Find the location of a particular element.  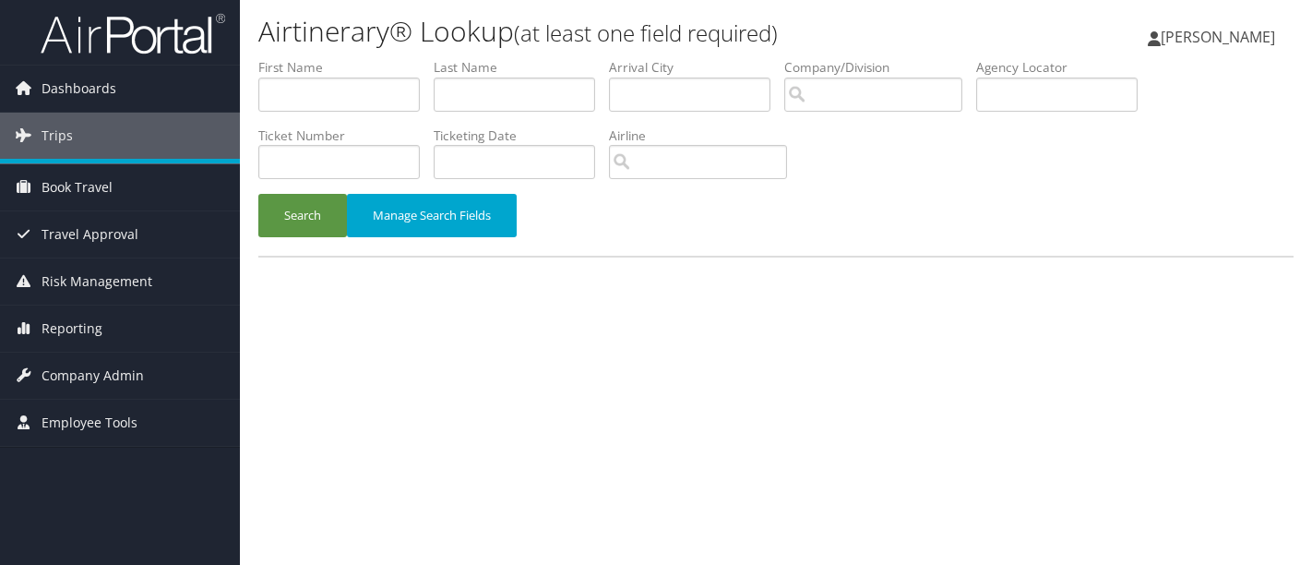

label: Agency Locator is located at coordinates (1064, 67).